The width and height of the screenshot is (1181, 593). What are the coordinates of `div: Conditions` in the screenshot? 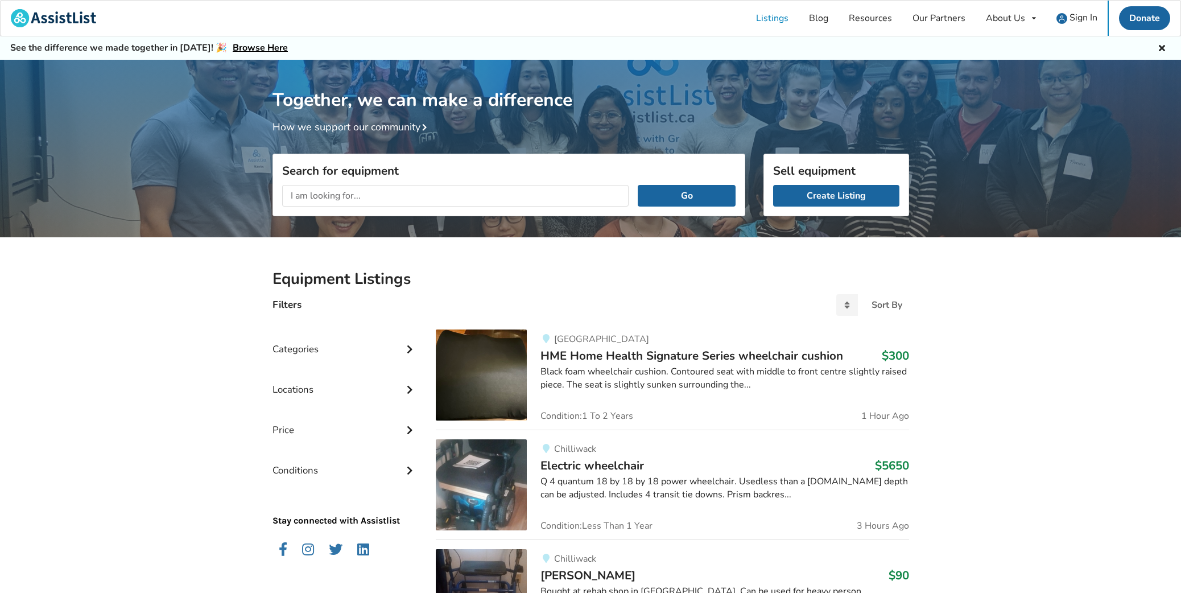 It's located at (345, 461).